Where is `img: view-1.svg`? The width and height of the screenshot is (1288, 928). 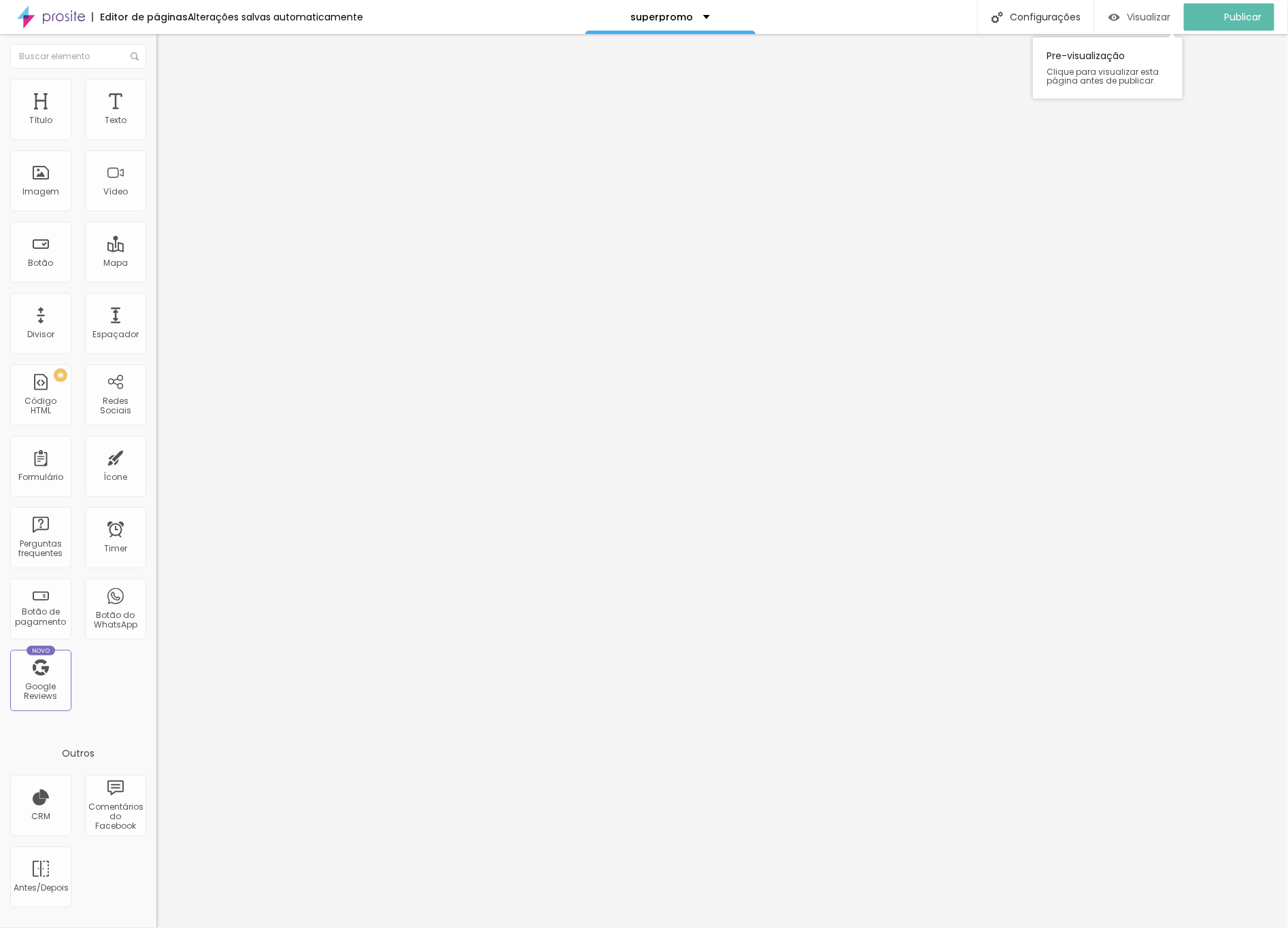
img: view-1.svg is located at coordinates (1114, 17).